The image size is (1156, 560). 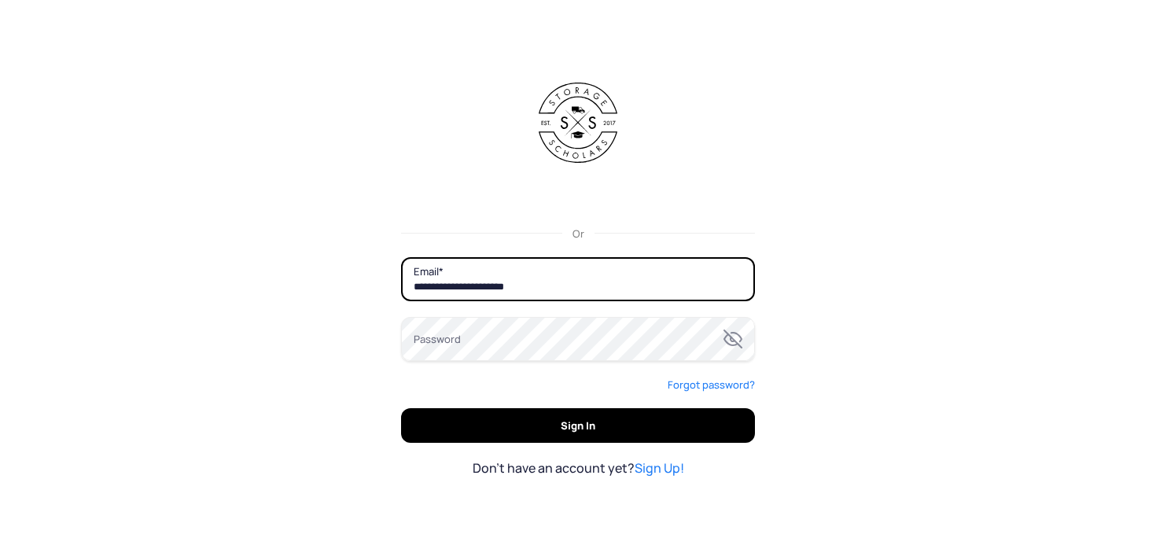 I want to click on a: Sign Up!, so click(x=659, y=468).